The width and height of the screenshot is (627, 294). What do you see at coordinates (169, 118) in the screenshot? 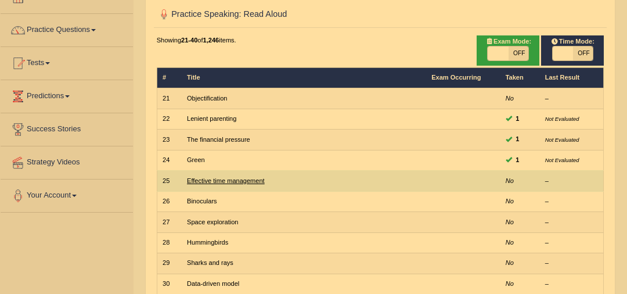
I see `td: 22` at bounding box center [169, 118].